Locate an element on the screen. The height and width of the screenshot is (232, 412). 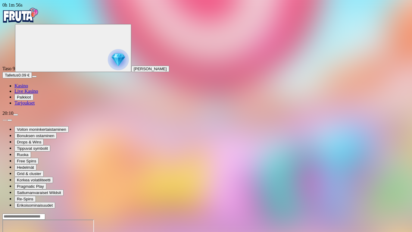
a: Tarjoukset is located at coordinates (24, 103).